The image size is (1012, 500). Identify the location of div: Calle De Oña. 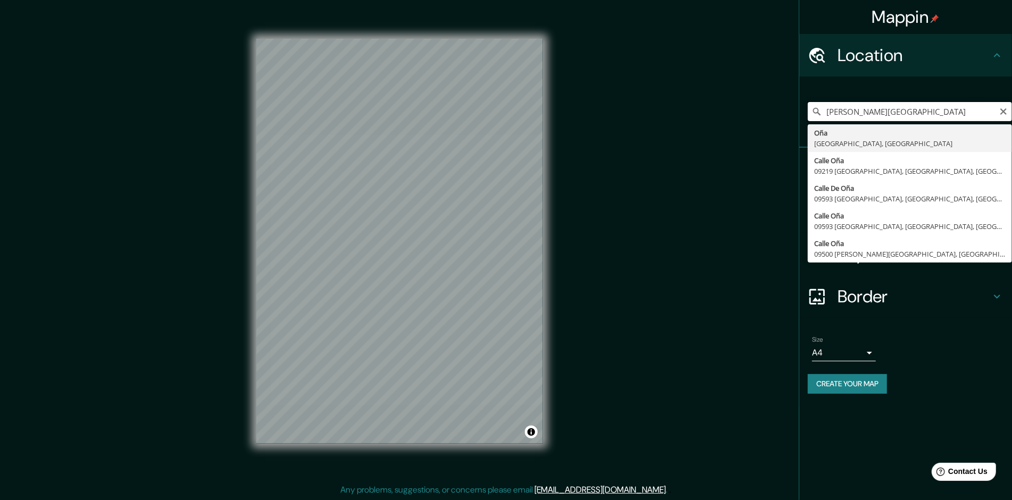
(910, 188).